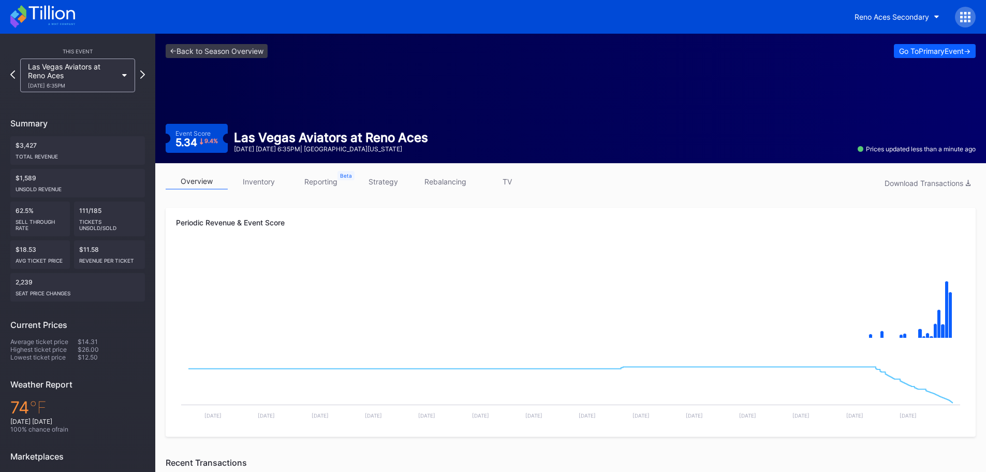 This screenshot has width=986, height=472. What do you see at coordinates (193, 133) in the screenshot?
I see `div: Event Score` at bounding box center [193, 133].